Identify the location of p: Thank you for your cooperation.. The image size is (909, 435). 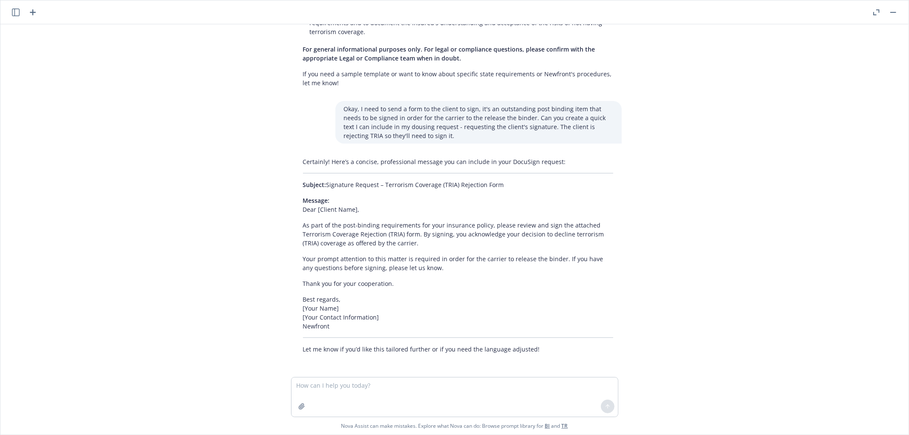
(458, 284).